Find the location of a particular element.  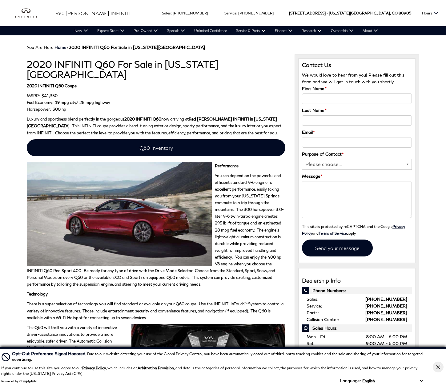

div: Powered by is located at coordinates (19, 381).